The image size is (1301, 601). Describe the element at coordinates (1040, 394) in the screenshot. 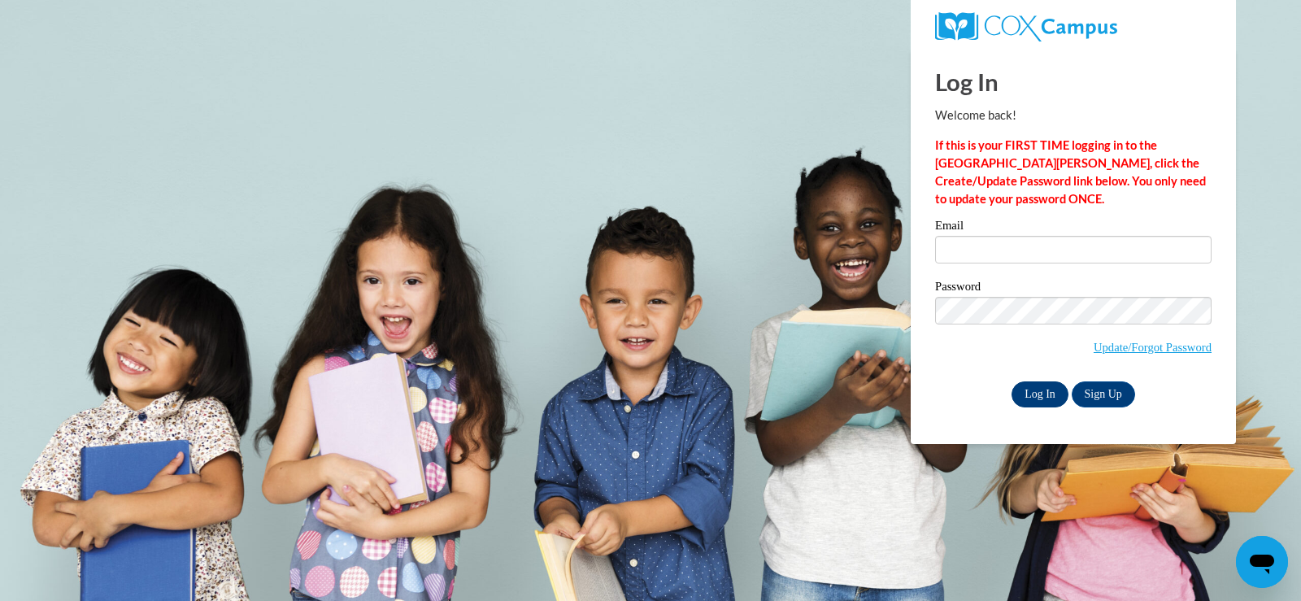

I see `input: Log In` at that location.